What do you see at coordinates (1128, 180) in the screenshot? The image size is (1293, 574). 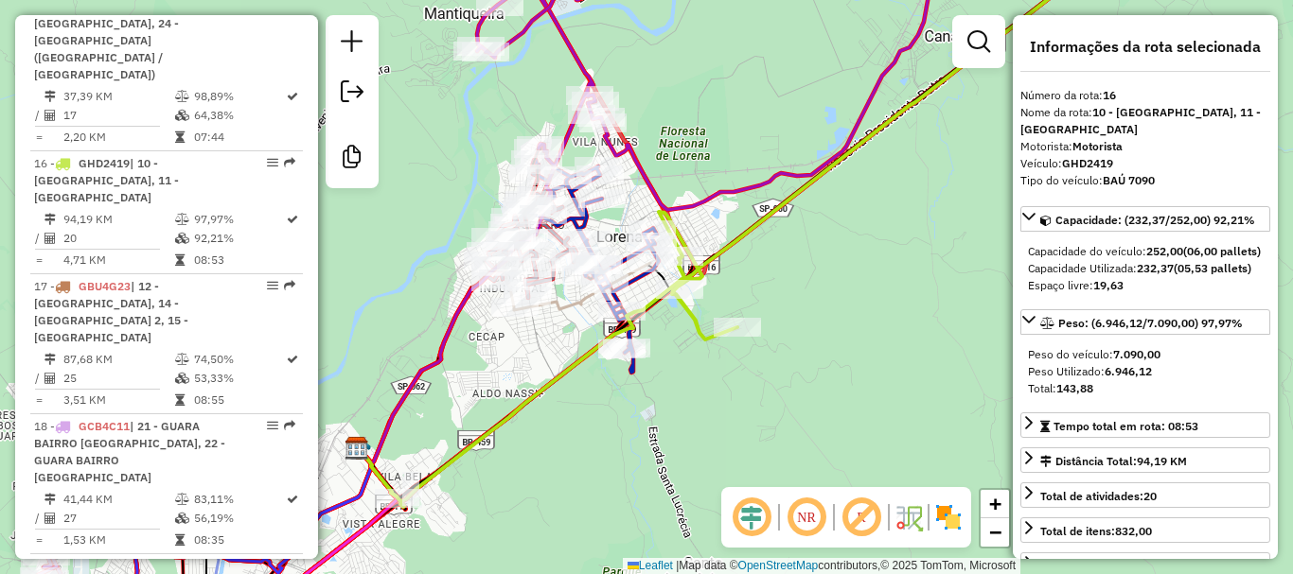 I see `strong: BAÚ 7090` at bounding box center [1128, 180].